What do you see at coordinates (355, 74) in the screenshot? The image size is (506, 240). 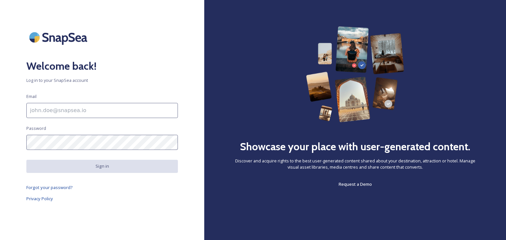 I see `img: 63b42ca75bacad526042e722_Group%20154-p-800.png` at bounding box center [355, 74].